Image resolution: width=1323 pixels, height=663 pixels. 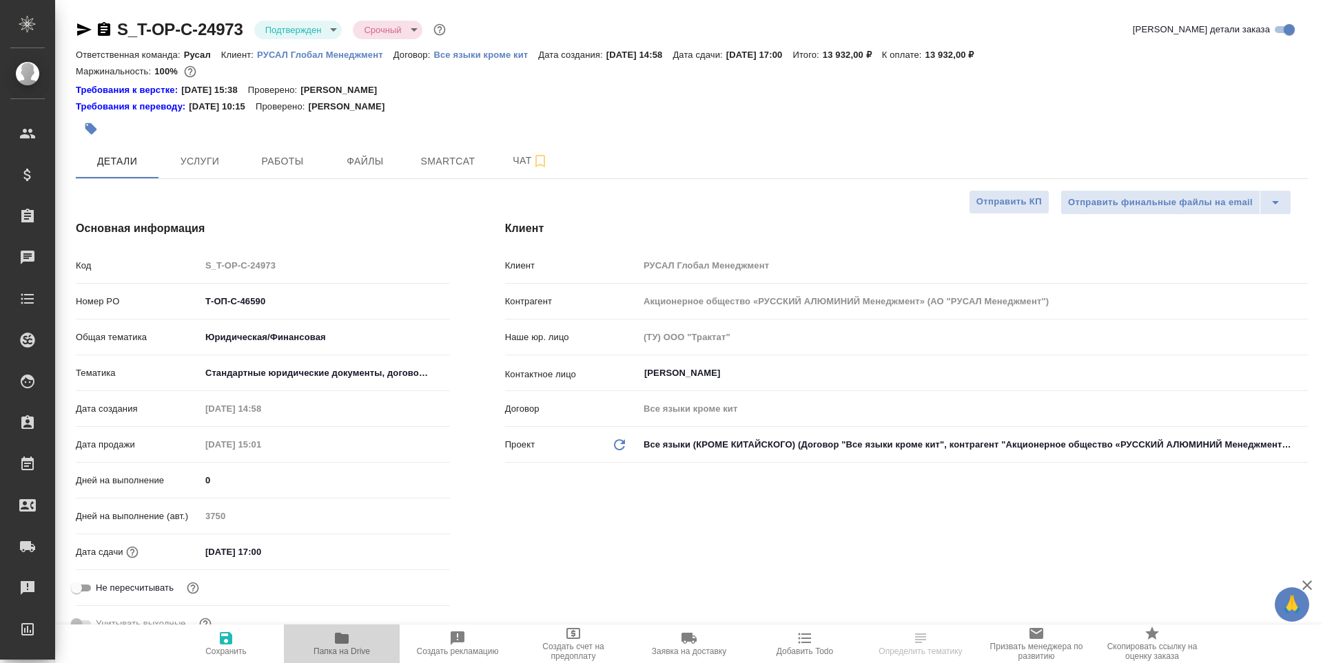 What do you see at coordinates (573, 652) in the screenshot?
I see `span: Создать счет на предоплату` at bounding box center [573, 652].